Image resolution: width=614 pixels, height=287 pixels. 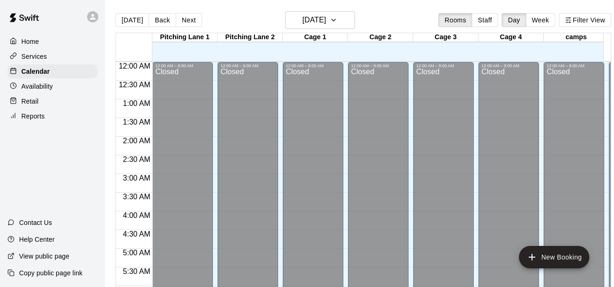 What do you see at coordinates (37, 239) in the screenshot?
I see `p: Help Center` at bounding box center [37, 239].